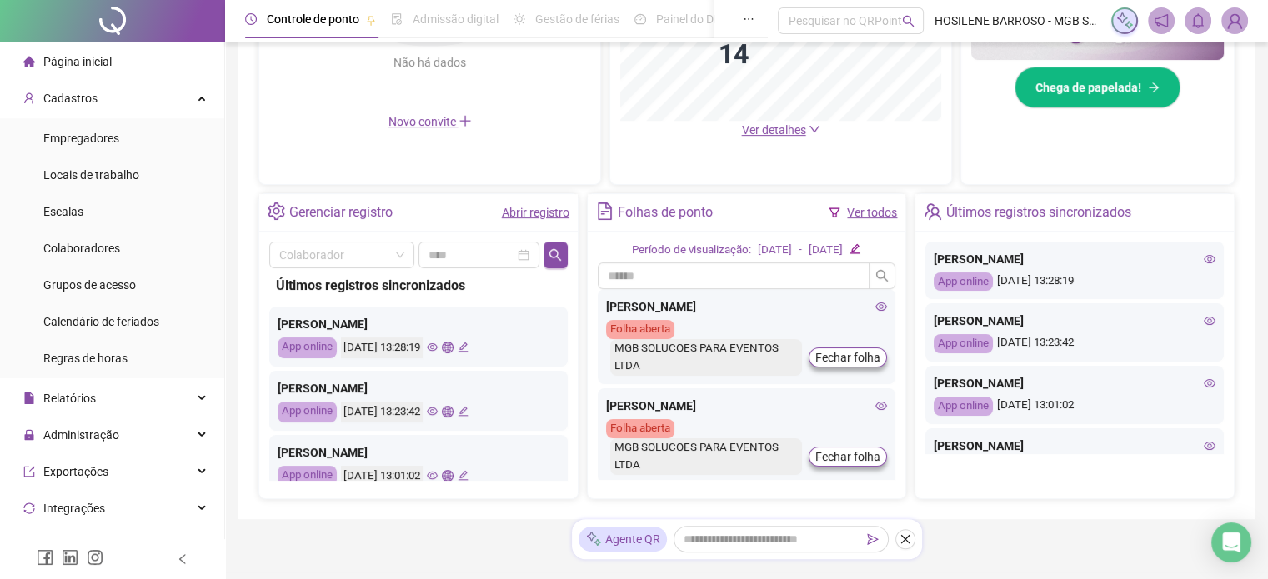  I want to click on span: file-done, so click(397, 19).